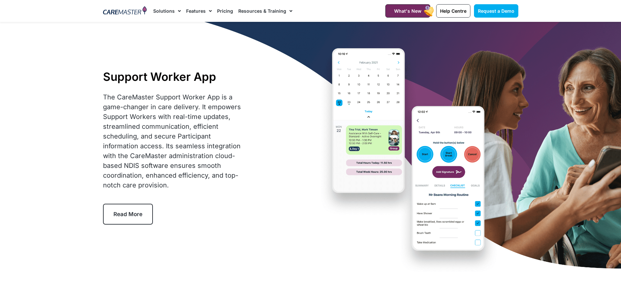 This screenshot has width=621, height=295. What do you see at coordinates (128, 214) in the screenshot?
I see `a: Read More` at bounding box center [128, 214].